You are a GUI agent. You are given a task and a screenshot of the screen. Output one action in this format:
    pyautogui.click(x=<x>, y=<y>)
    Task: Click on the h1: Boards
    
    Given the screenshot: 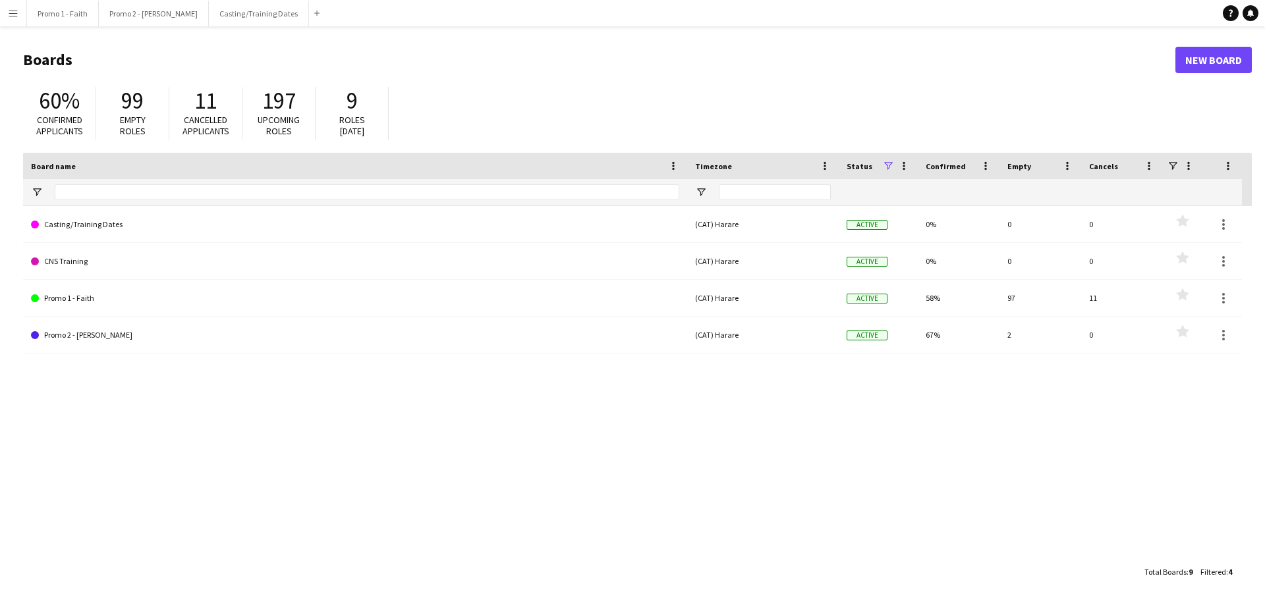 What is the action you would take?
    pyautogui.click(x=599, y=60)
    